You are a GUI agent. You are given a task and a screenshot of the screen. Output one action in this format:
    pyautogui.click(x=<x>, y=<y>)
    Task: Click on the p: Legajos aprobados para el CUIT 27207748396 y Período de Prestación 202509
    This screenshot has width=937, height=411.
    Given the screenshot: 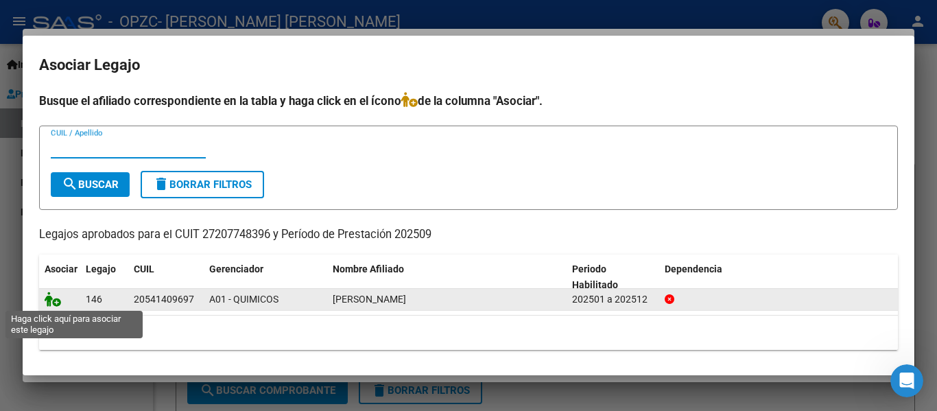 What is the action you would take?
    pyautogui.click(x=469, y=235)
    